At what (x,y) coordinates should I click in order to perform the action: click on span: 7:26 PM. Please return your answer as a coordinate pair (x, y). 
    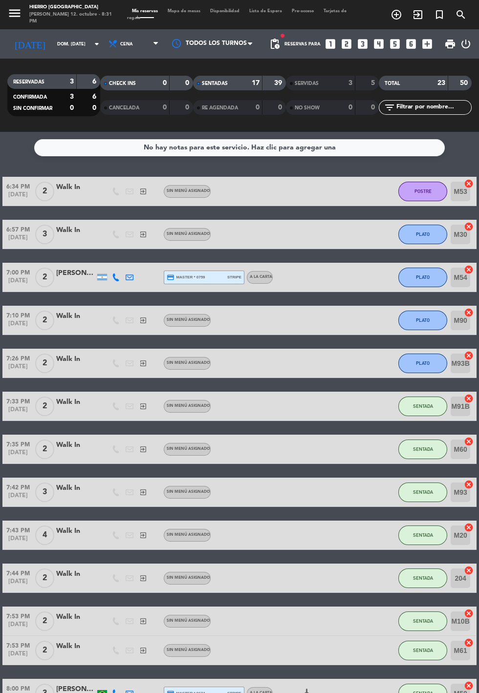
    Looking at the image, I should click on (18, 358).